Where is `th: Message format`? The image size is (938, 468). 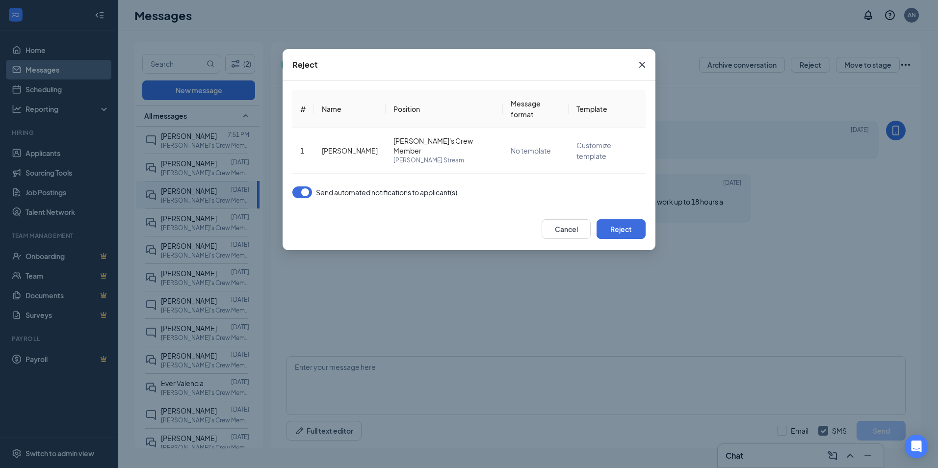
th: Message format is located at coordinates (535, 109).